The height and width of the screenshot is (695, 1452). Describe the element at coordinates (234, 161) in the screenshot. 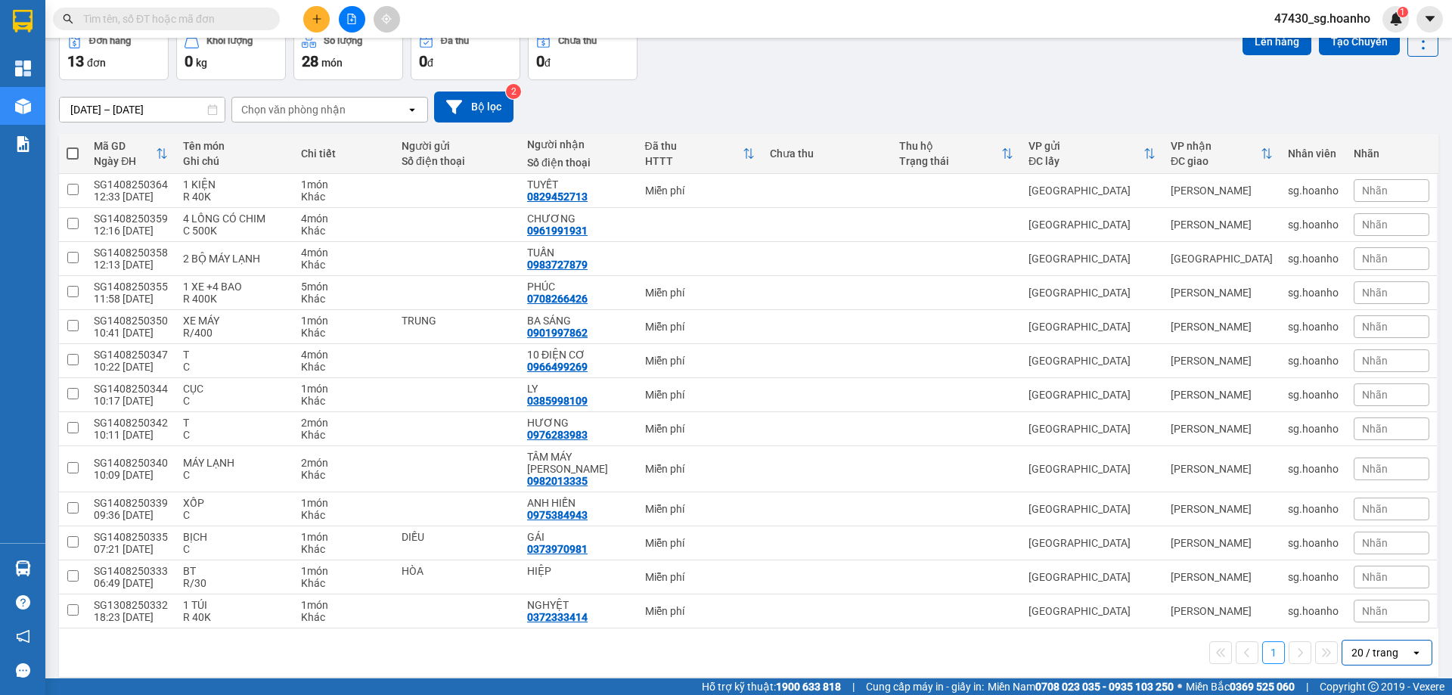

I see `div: Ghi chú` at that location.